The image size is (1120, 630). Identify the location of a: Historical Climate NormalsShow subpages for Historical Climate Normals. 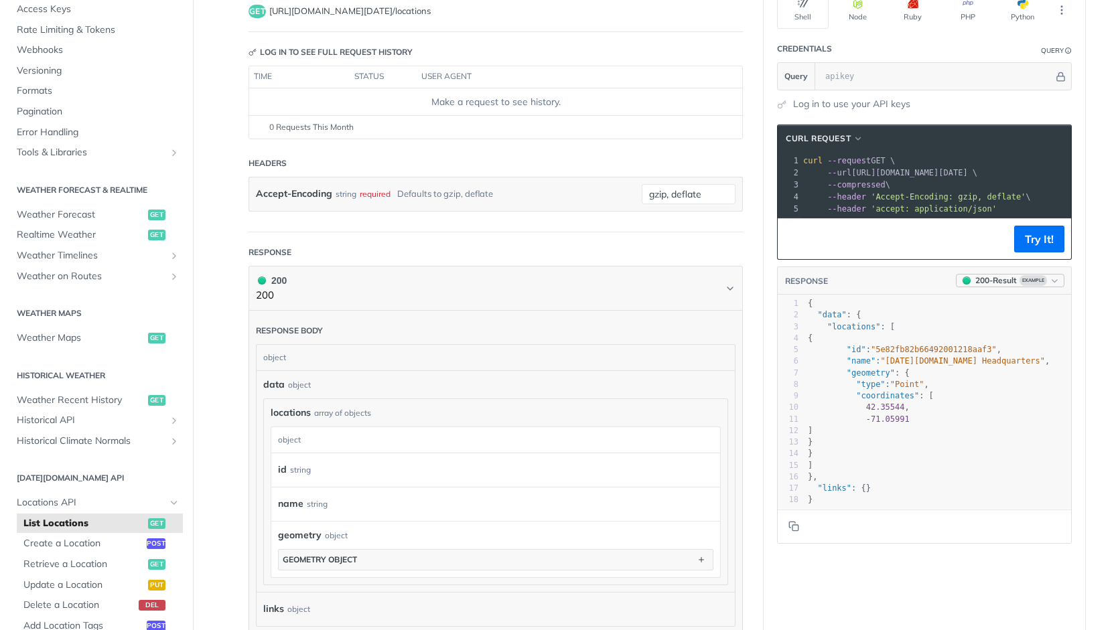
(96, 441).